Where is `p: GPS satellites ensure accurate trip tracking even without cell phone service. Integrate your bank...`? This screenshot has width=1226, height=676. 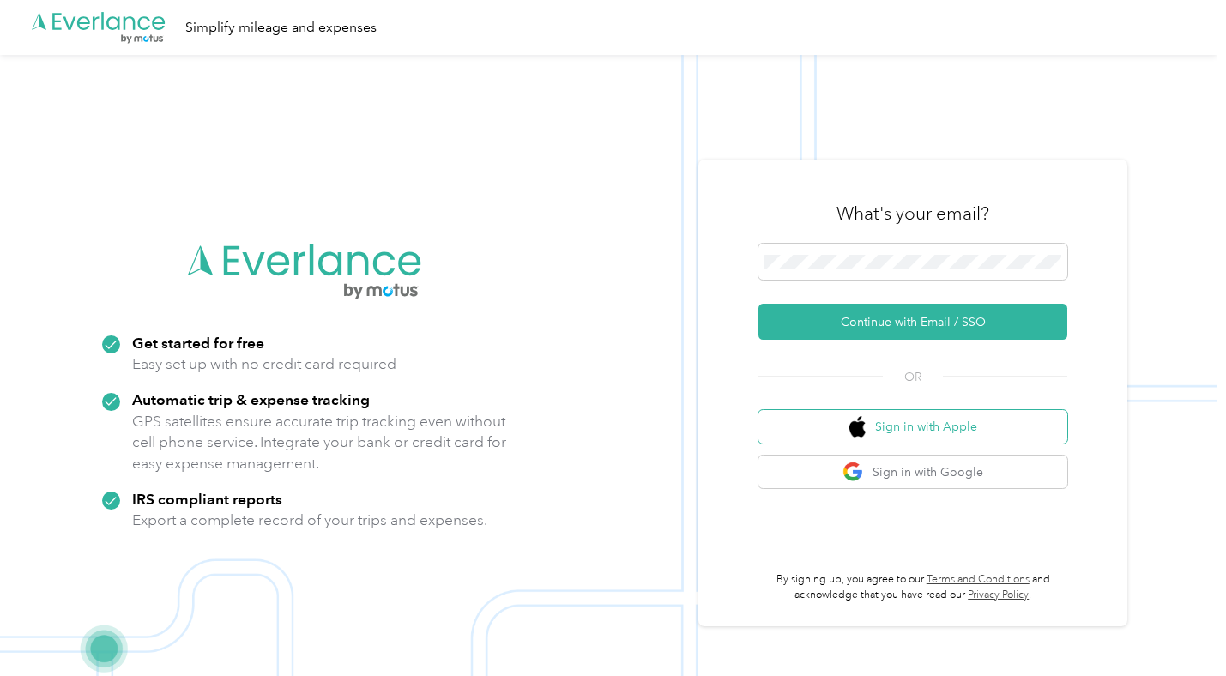
p: GPS satellites ensure accurate trip tracking even without cell phone service. Integrate your bank... is located at coordinates (319, 443).